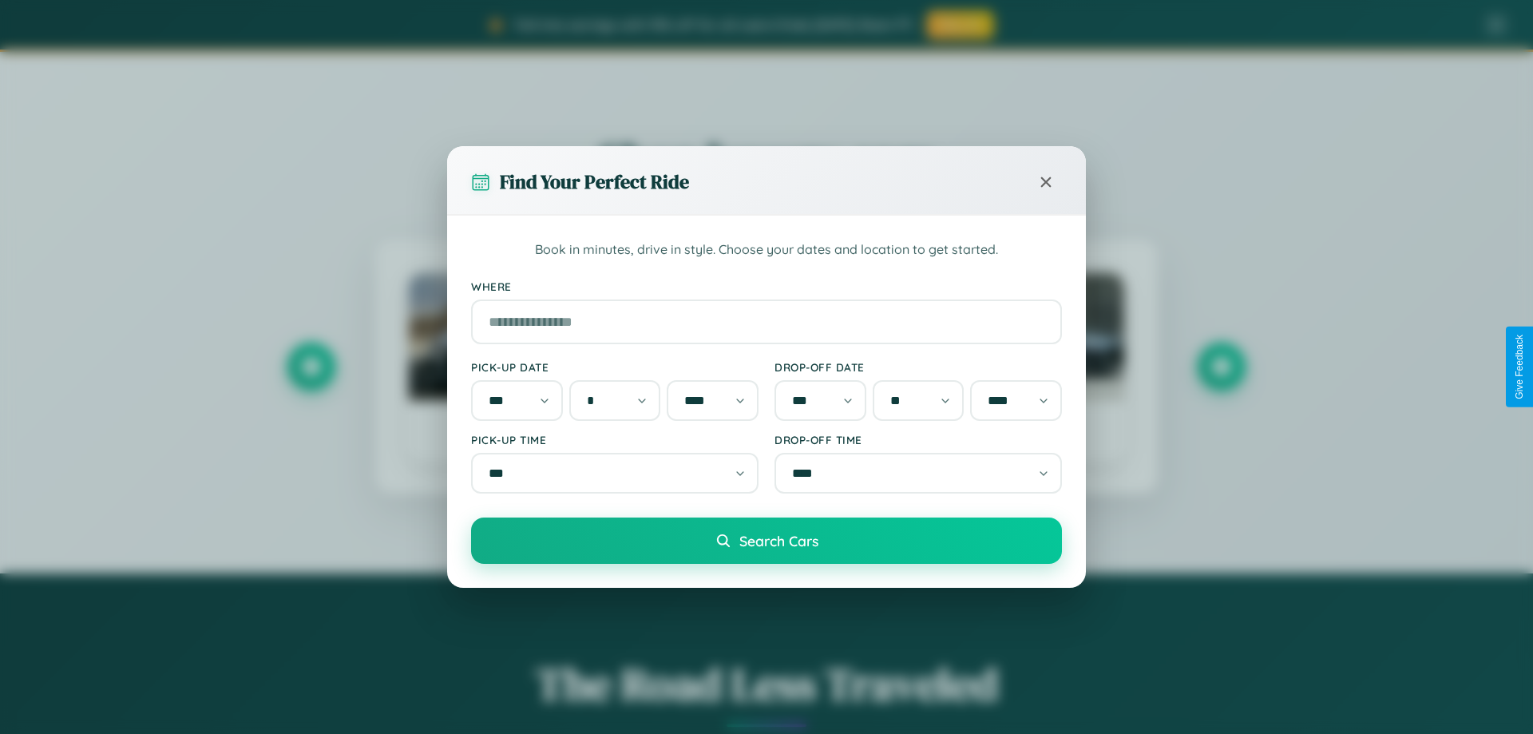  What do you see at coordinates (766, 540) in the screenshot?
I see `button: Search Cars` at bounding box center [766, 540].